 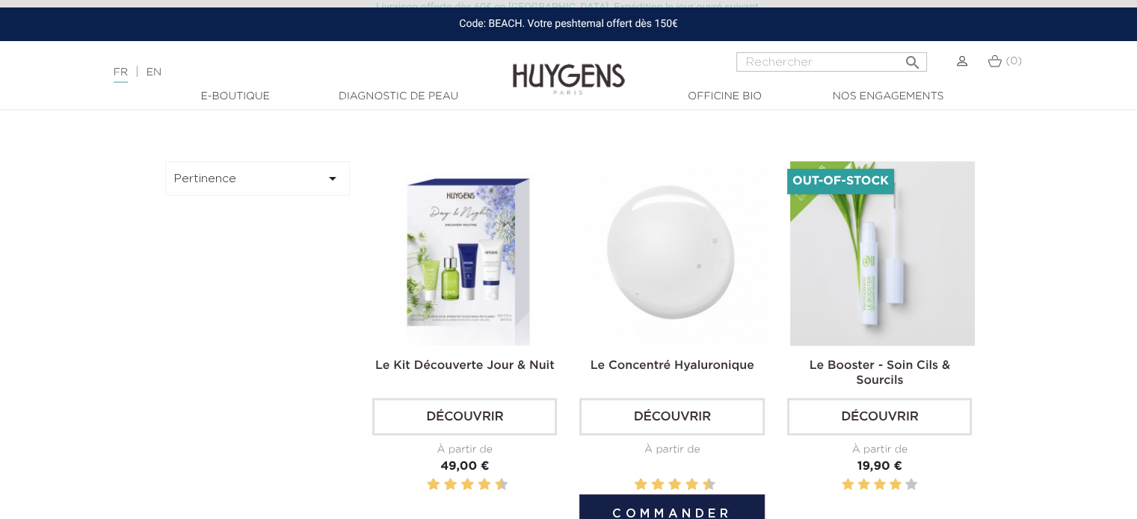 I want to click on a: Le Kit Découverte Jour & Nuit, so click(x=465, y=366).